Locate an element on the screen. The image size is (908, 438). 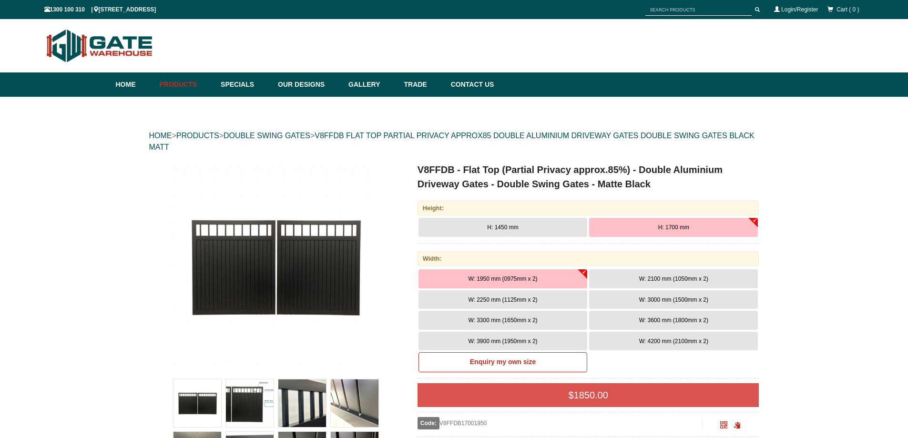
h1: V8FFDB - Flat Top (Partial Privacy approx.85%) - Double Aluminium Driveway Gates - Double Swing G... is located at coordinates (588, 177).